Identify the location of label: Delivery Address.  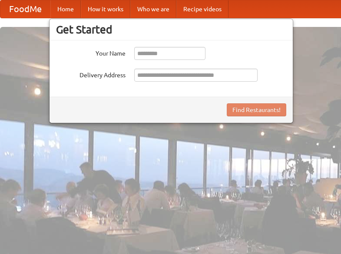
(91, 74).